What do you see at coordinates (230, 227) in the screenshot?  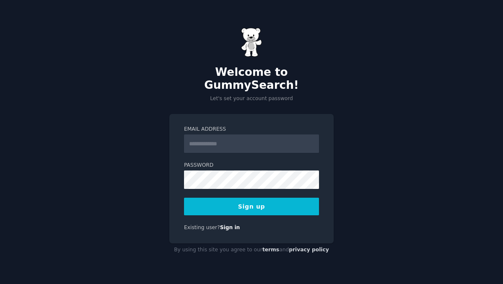 I see `a: Sign in` at bounding box center [230, 227].